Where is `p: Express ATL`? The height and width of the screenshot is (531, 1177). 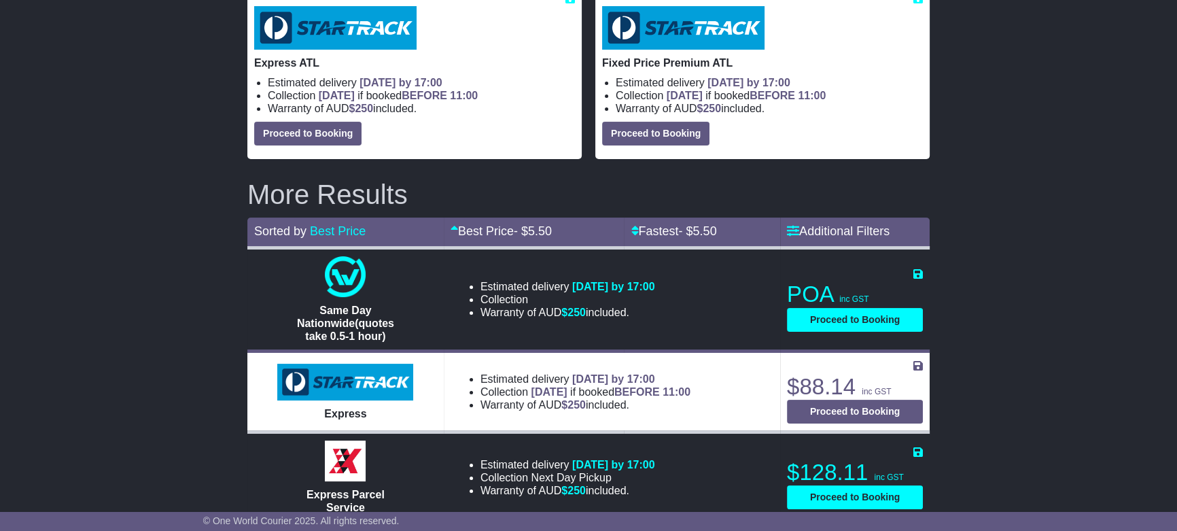
p: Express ATL is located at coordinates (415, 63).